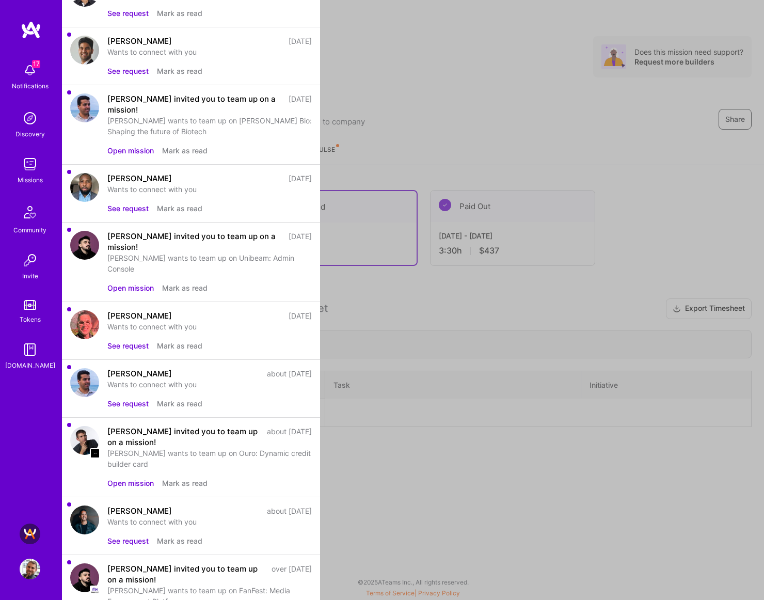 This screenshot has height=600, width=764. What do you see at coordinates (30, 212) in the screenshot?
I see `img: Community` at bounding box center [30, 212].